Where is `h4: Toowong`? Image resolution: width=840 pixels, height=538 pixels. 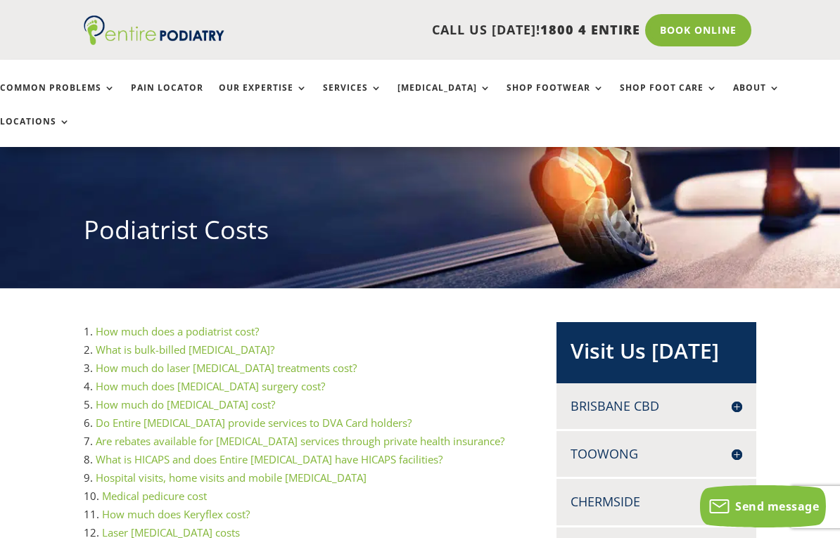
h4: Toowong is located at coordinates (655, 454).